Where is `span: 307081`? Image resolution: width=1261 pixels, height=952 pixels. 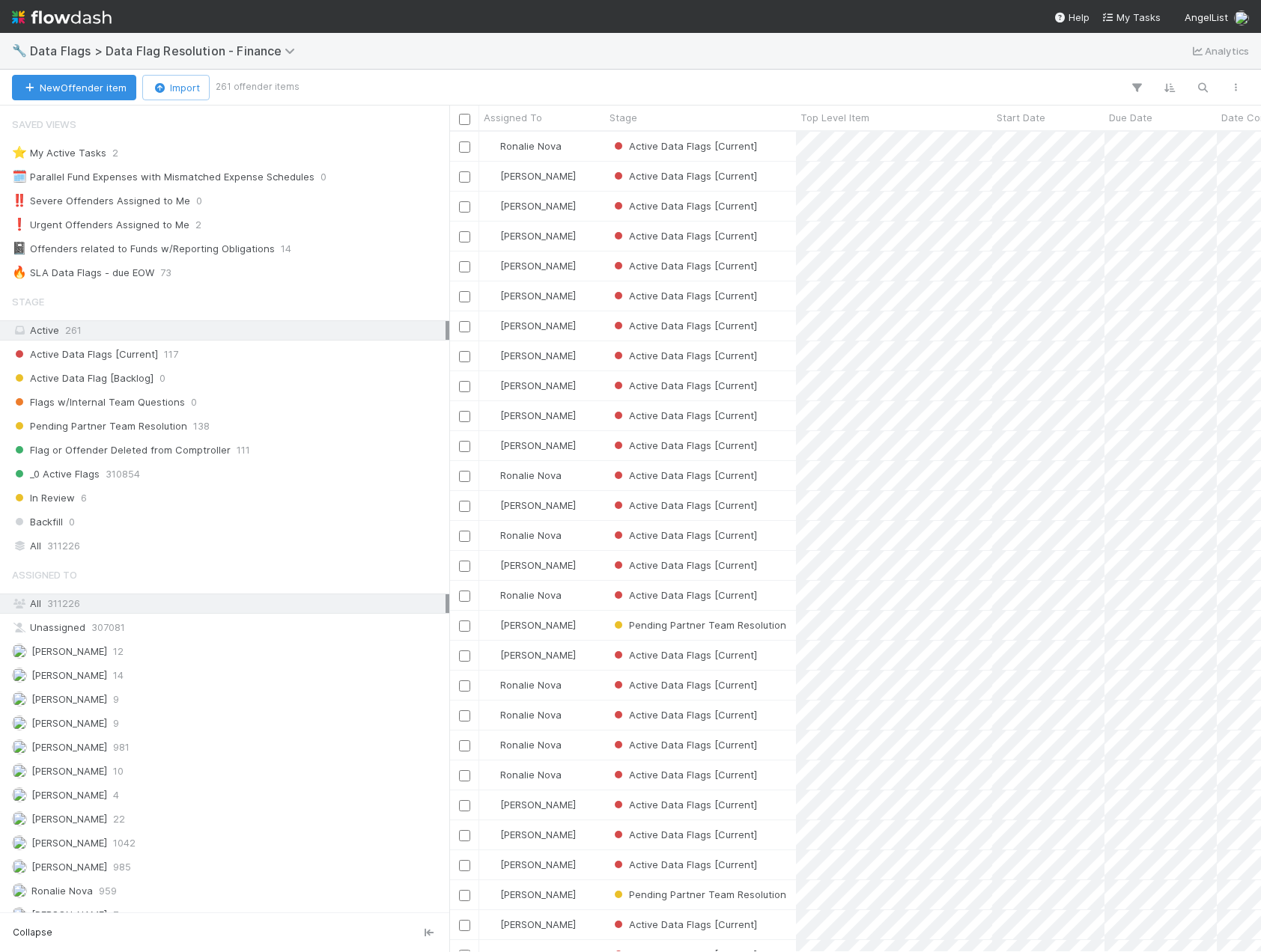 span: 307081 is located at coordinates (107, 627).